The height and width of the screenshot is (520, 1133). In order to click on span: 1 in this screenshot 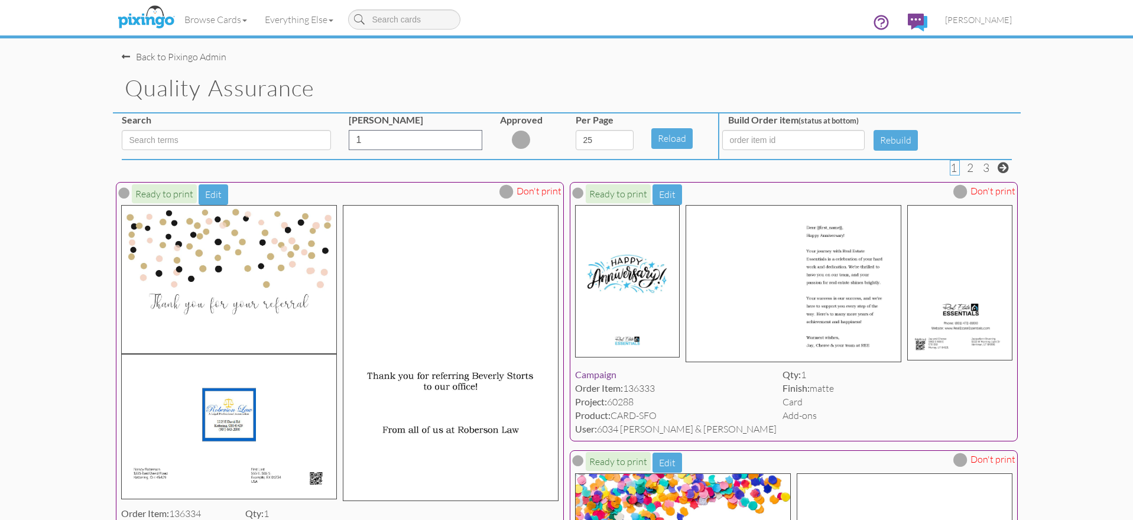, I will do `click(954, 168)`.